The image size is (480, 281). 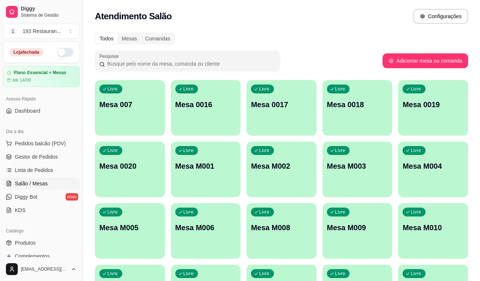 I want to click on p: Mesa 0017, so click(x=282, y=105).